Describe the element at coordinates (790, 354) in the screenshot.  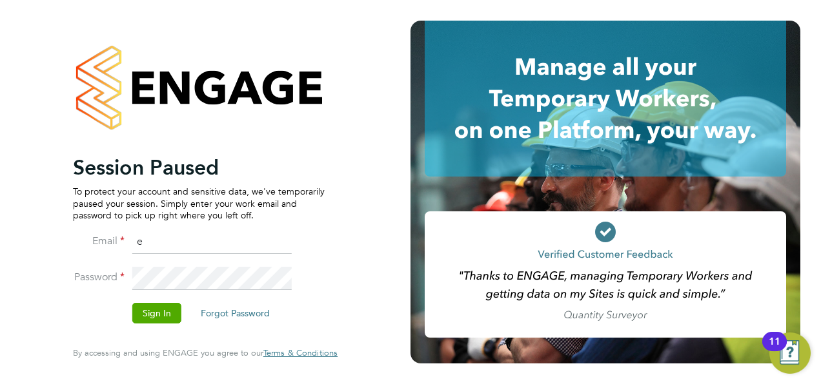
I see `button: Open Resource Center, 11 new notifications` at that location.